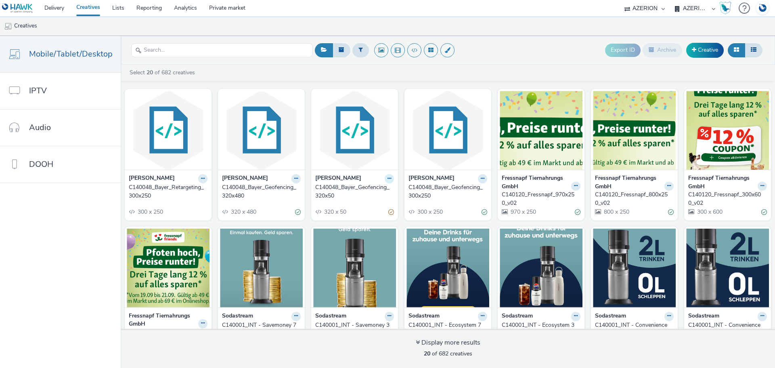 The image size is (775, 368). What do you see at coordinates (704, 50) in the screenshot?
I see `a: Creative` at bounding box center [704, 50].